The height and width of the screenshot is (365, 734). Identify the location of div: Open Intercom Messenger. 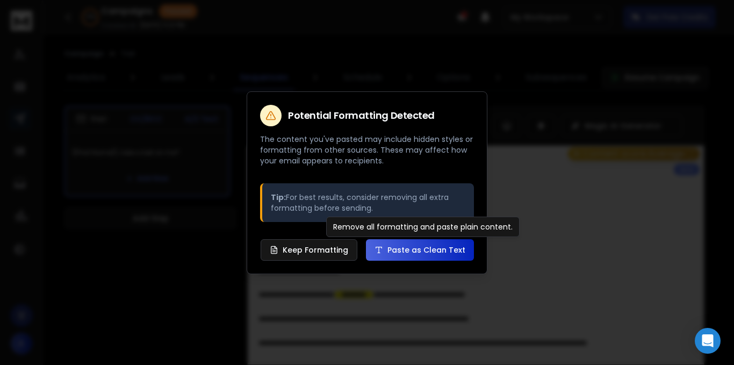
(707, 341).